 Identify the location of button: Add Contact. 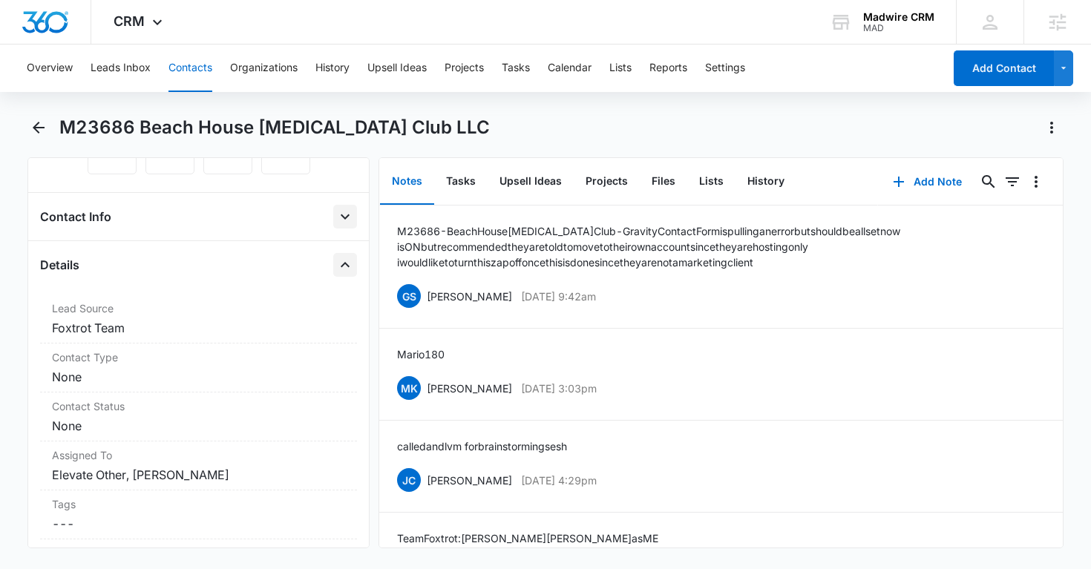
(1003, 68).